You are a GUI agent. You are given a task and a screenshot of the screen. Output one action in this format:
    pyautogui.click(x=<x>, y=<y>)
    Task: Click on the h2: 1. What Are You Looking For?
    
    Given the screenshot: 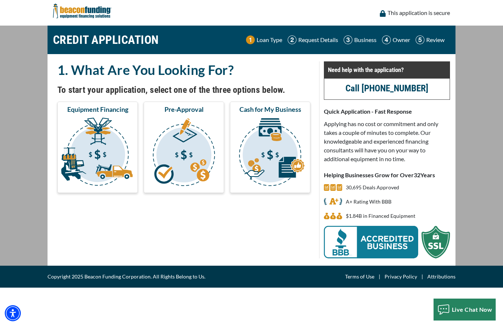 What is the action you would take?
    pyautogui.click(x=184, y=70)
    